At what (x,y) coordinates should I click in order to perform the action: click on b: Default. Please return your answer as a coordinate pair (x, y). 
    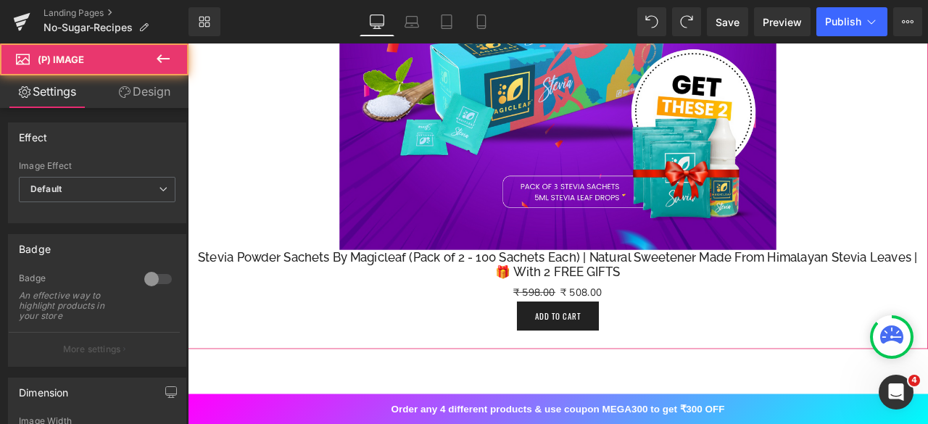
    Looking at the image, I should click on (46, 188).